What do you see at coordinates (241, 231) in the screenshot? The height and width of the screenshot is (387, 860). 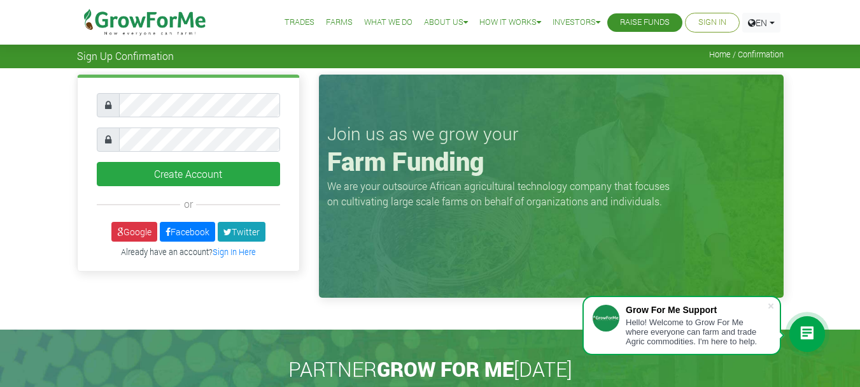 I see `a: Twitter` at bounding box center [241, 231].